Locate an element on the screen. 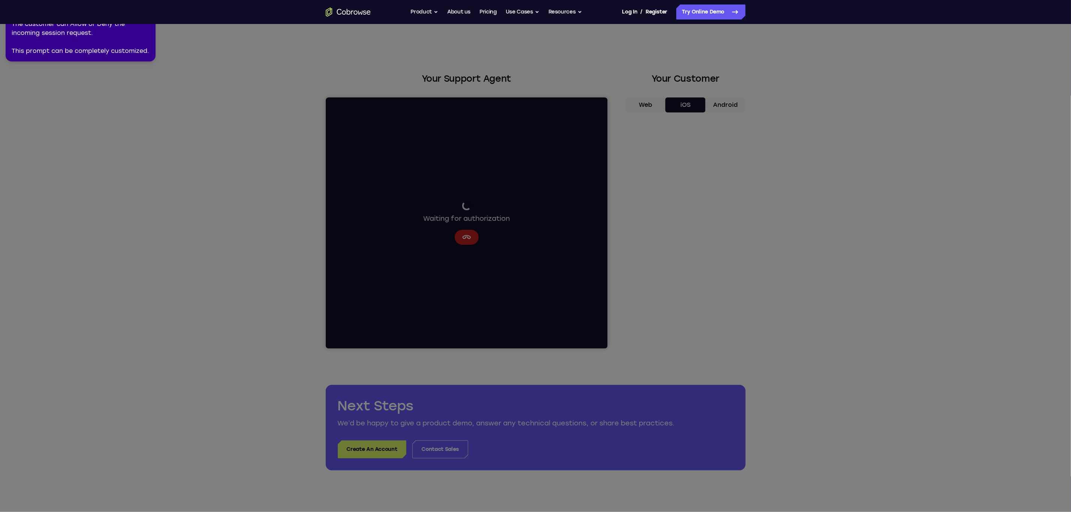 Image resolution: width=1071 pixels, height=512 pixels. a: Pricing is located at coordinates (488, 12).